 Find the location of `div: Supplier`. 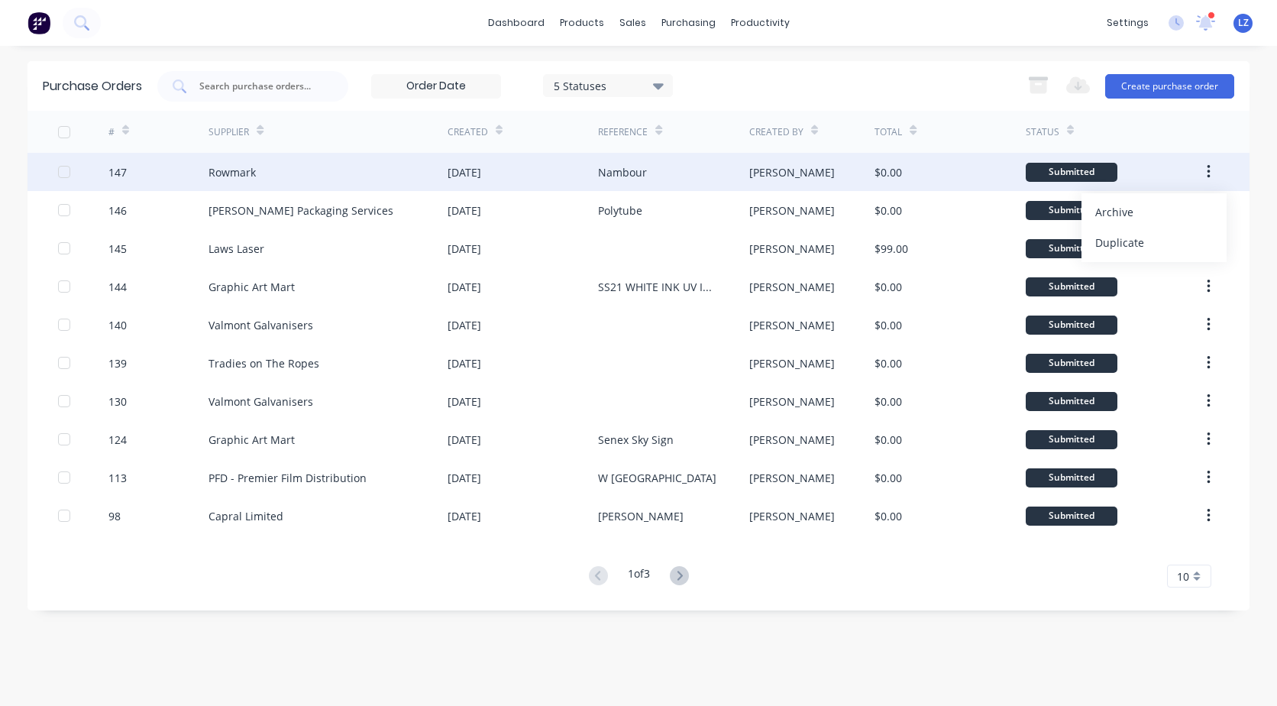

div: Supplier is located at coordinates (228, 132).